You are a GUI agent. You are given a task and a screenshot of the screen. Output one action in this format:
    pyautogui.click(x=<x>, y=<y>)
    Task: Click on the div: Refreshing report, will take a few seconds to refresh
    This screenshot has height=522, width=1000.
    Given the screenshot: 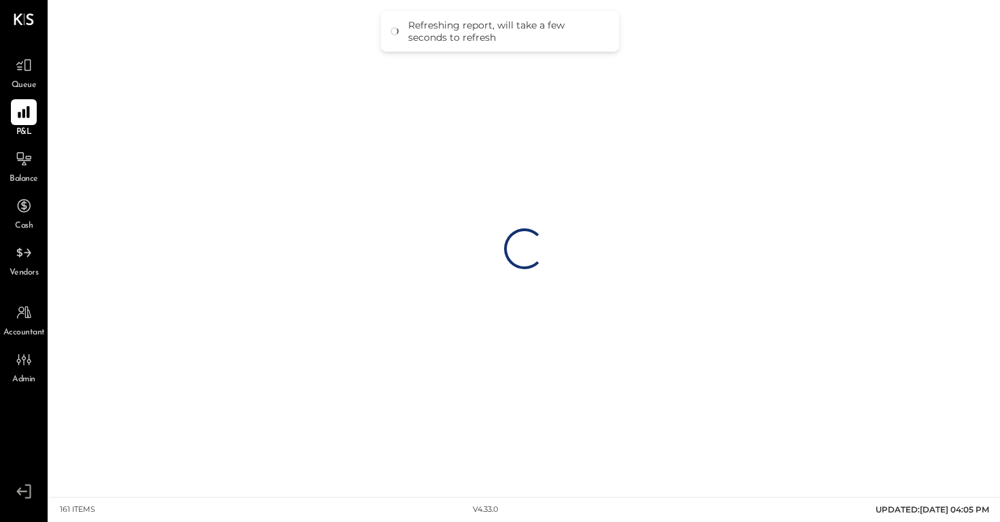 What is the action you would take?
    pyautogui.click(x=507, y=31)
    